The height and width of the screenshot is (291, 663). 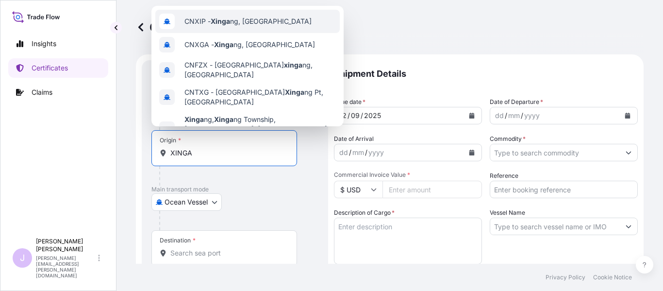 What do you see at coordinates (565, 277) in the screenshot?
I see `p: Privacy Policy` at bounding box center [565, 277].